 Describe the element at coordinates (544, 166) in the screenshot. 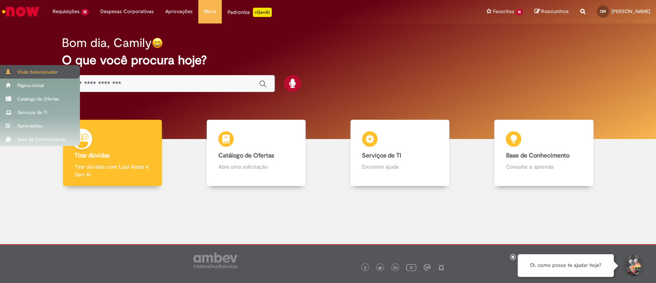

I see `p: Consulte e aprenda` at that location.